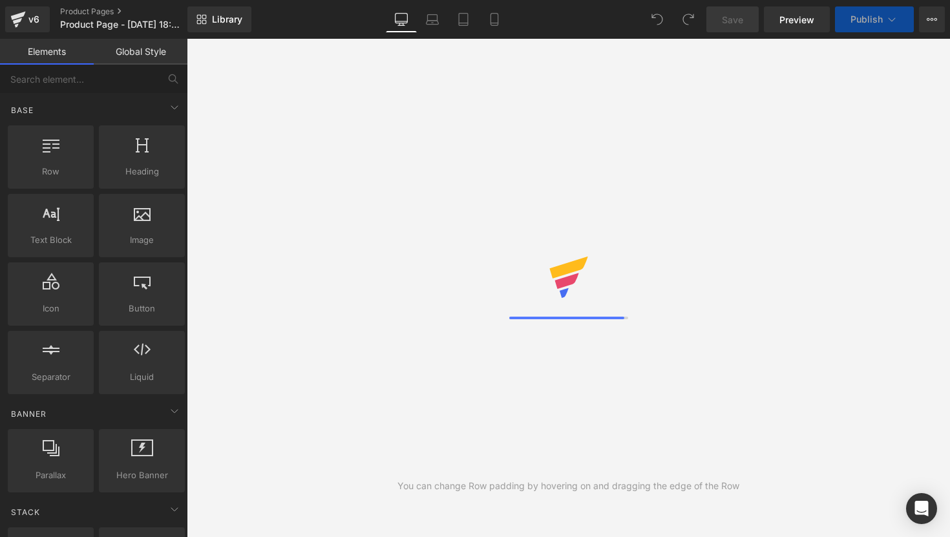  Describe the element at coordinates (797, 19) in the screenshot. I see `a: Preview` at that location.